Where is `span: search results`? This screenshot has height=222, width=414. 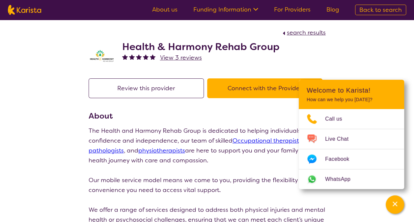 span: search results is located at coordinates (306, 33).